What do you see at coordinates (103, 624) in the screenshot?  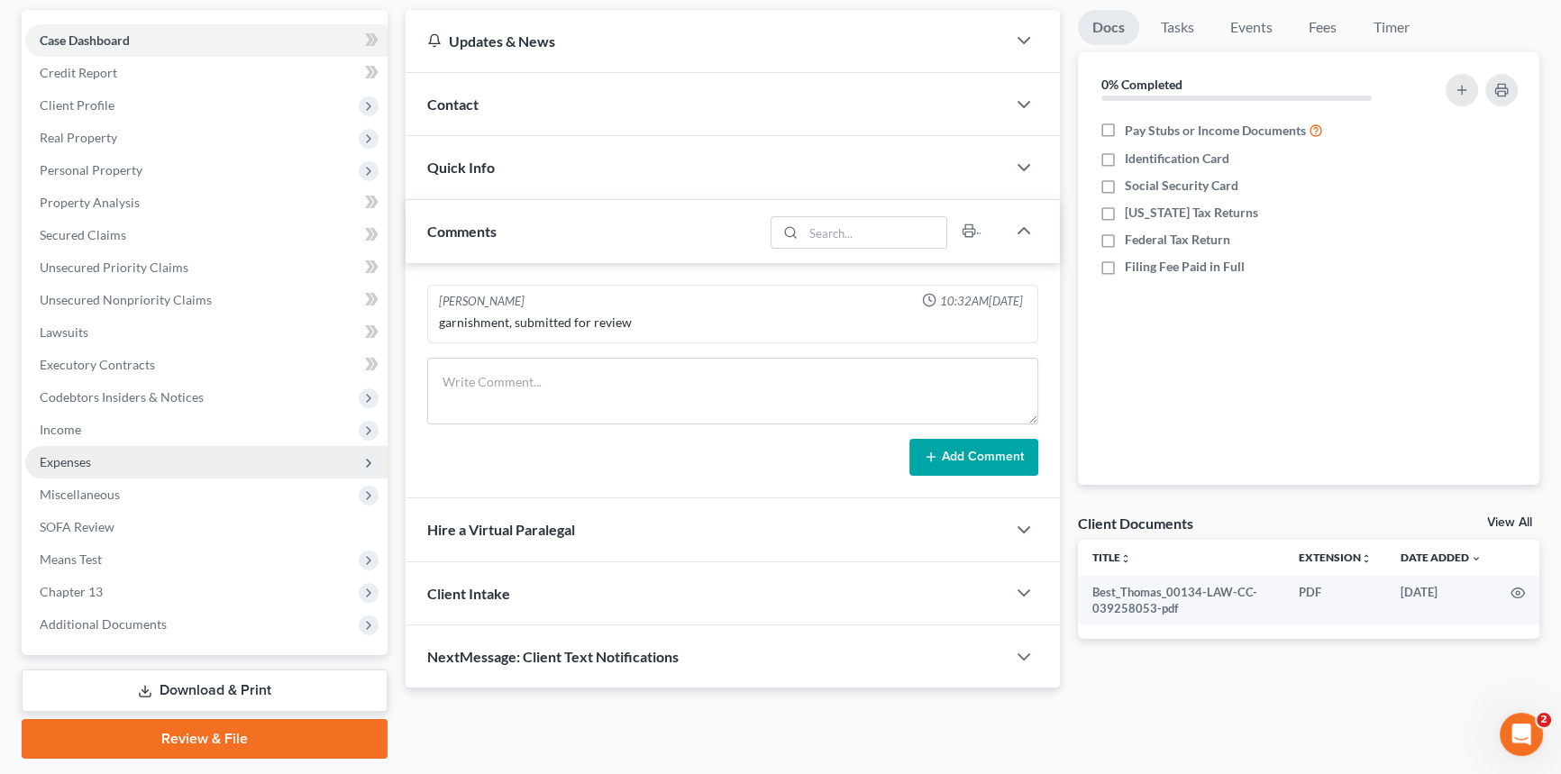 I see `span: Additional Documents` at bounding box center [103, 624].